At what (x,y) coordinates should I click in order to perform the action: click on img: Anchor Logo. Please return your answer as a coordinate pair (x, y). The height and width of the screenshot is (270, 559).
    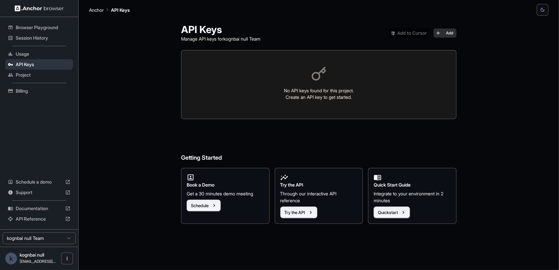
    Looking at the image, I should click on (39, 8).